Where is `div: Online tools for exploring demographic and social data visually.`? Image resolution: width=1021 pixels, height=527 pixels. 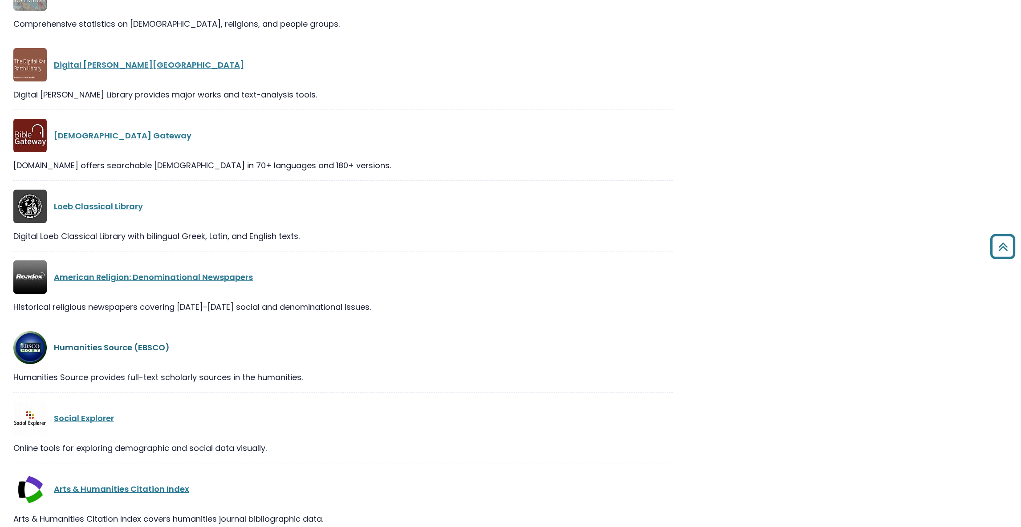
div: Online tools for exploring demographic and social data visually. is located at coordinates (343, 448).